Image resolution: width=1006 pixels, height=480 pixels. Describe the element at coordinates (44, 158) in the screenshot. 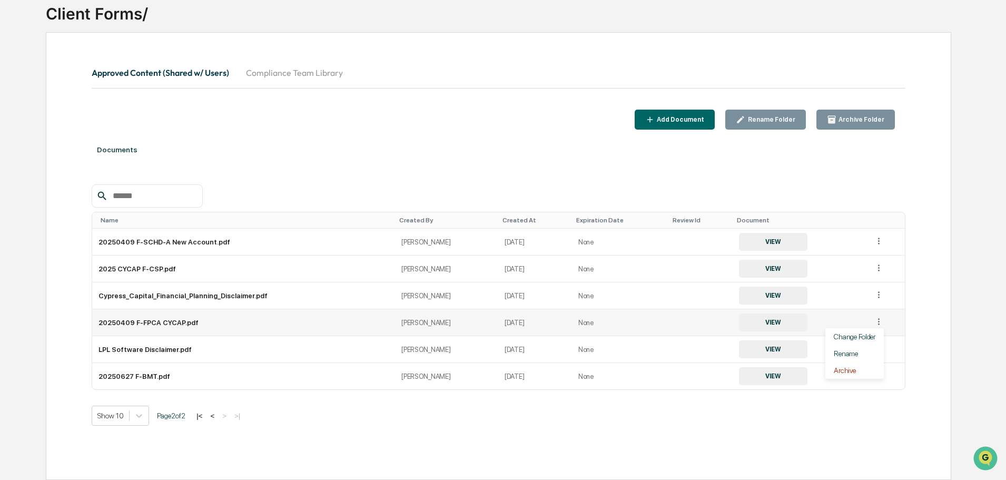

I see `span: Data Lookup` at that location.